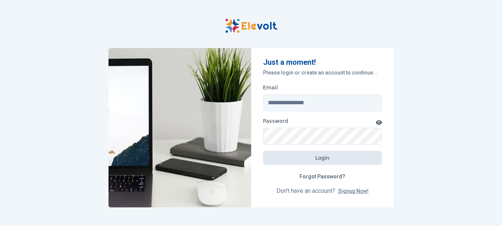  Describe the element at coordinates (354, 191) in the screenshot. I see `a: Signup Now!` at that location.